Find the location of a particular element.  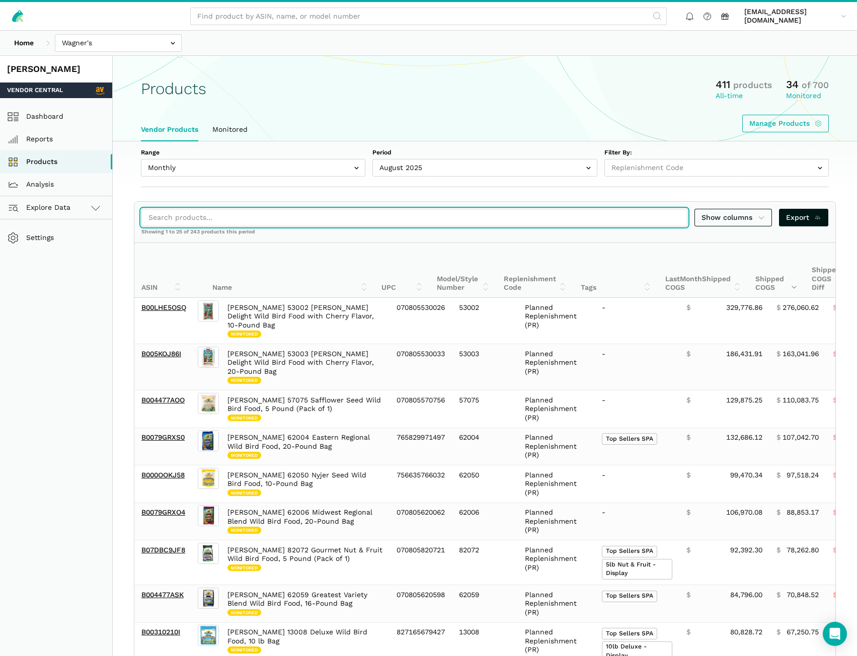

div: Showing 1 to 25 of 243 products this period is located at coordinates (484, 235).